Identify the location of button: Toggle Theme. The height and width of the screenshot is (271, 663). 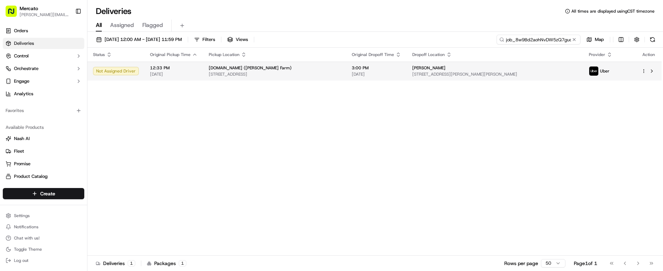
(43, 249).